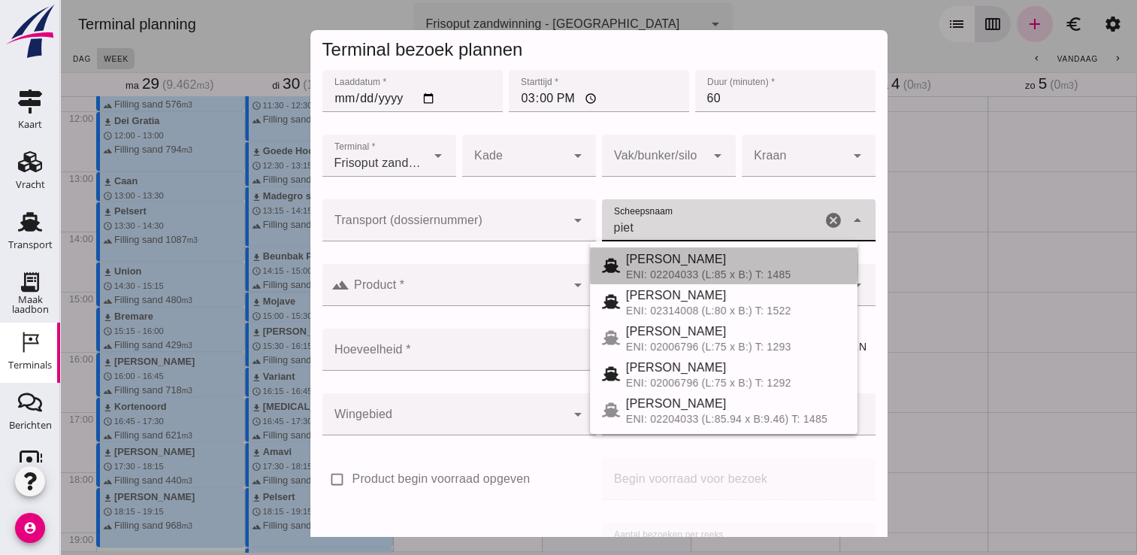  I want to click on img: logo-small.a267ee39.svg, so click(30, 32).